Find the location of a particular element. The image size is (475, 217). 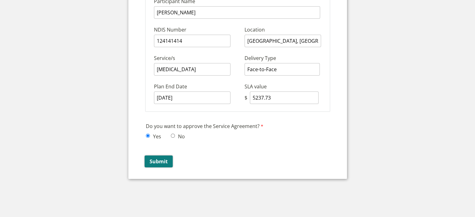

label: Plan End Date is located at coordinates (196, 87).